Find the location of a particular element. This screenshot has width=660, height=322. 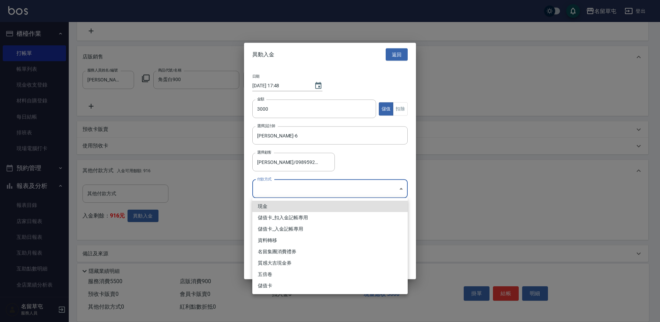

li: 質感大吉現金券 is located at coordinates (330, 263).